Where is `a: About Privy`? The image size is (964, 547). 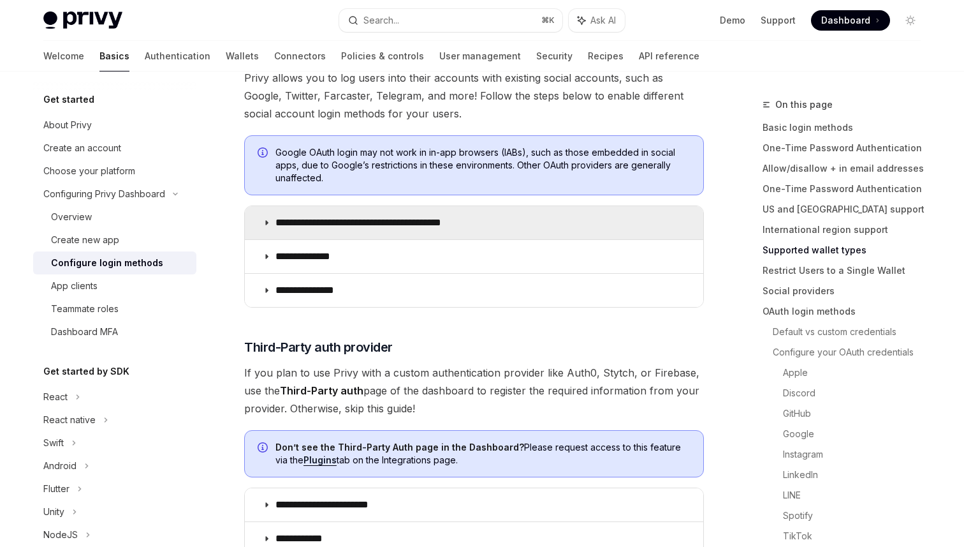 a: About Privy is located at coordinates (115, 125).